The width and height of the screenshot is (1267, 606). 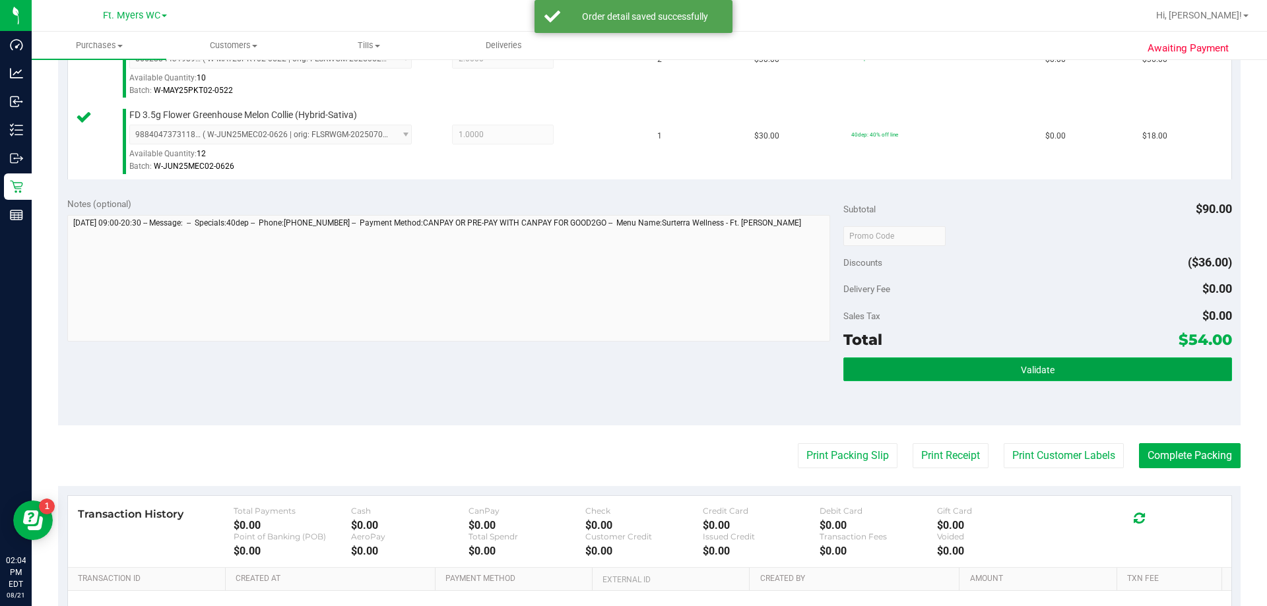 I want to click on span: Customers, so click(x=234, y=46).